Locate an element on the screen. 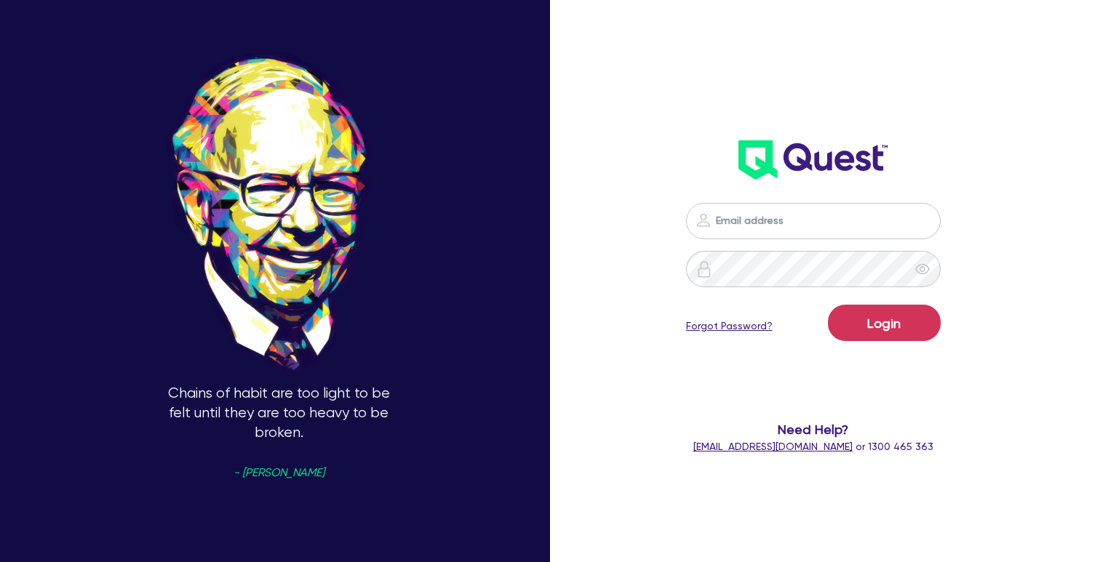  button: Login is located at coordinates (884, 323).